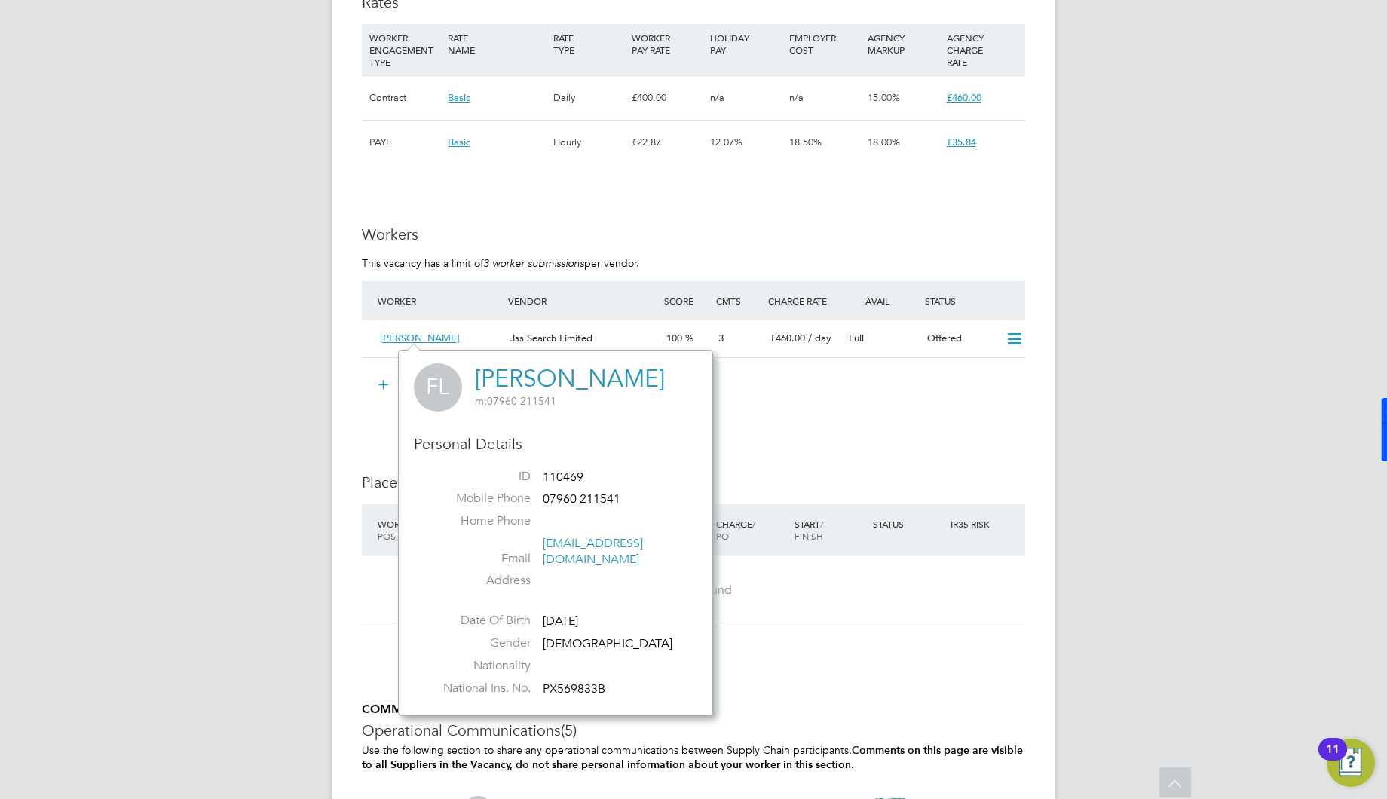  What do you see at coordinates (972, 524) in the screenshot?
I see `div: IR35 Risk` at bounding box center [972, 524].